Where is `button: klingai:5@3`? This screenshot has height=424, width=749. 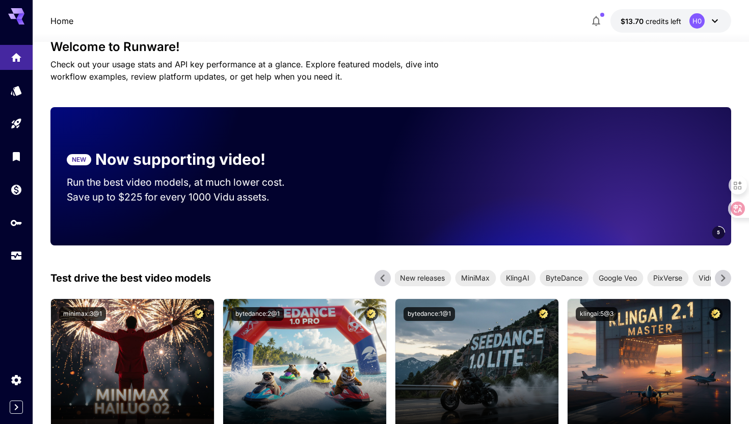 button: klingai:5@3 is located at coordinates (597, 314).